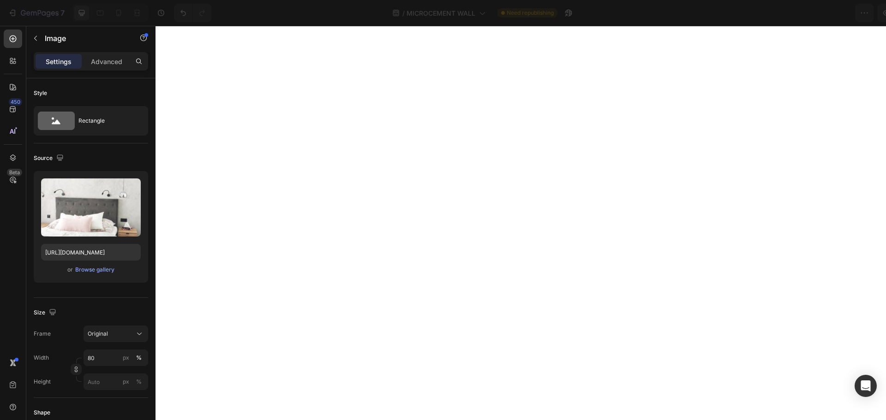 The height and width of the screenshot is (420, 886). Describe the element at coordinates (95, 270) in the screenshot. I see `div: Browse gallery` at that location.